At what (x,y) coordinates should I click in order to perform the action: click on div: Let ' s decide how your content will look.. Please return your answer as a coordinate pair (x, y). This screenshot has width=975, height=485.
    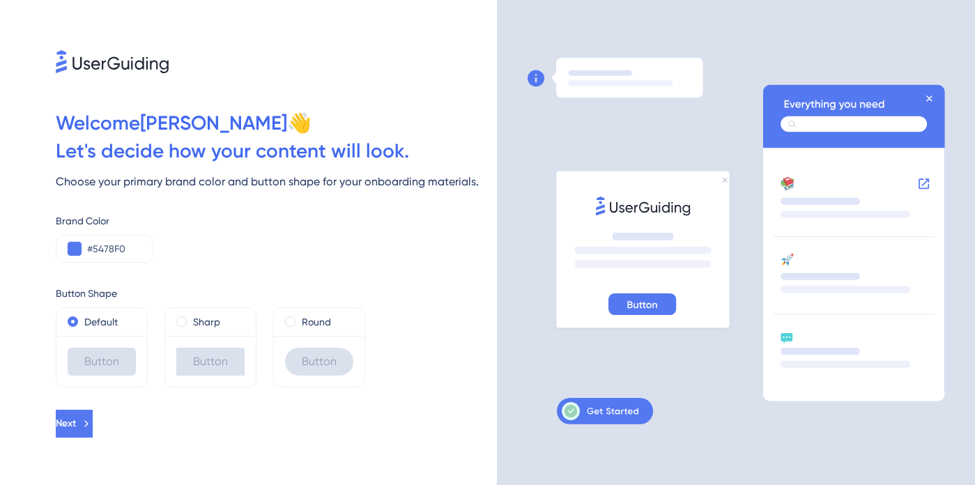
    Looking at the image, I should click on (276, 151).